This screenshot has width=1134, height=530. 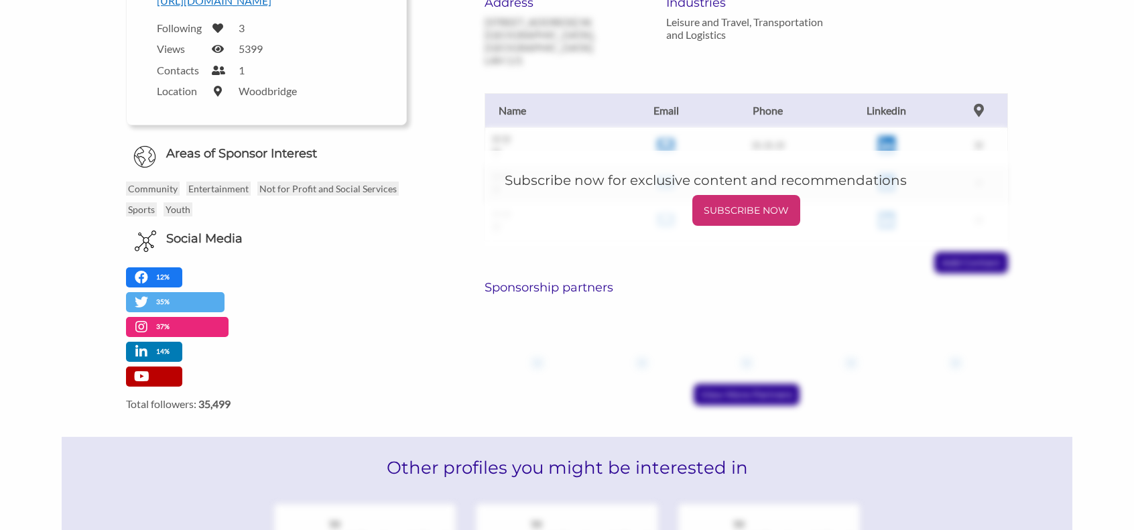 I want to click on label: Woodbridge, so click(x=267, y=90).